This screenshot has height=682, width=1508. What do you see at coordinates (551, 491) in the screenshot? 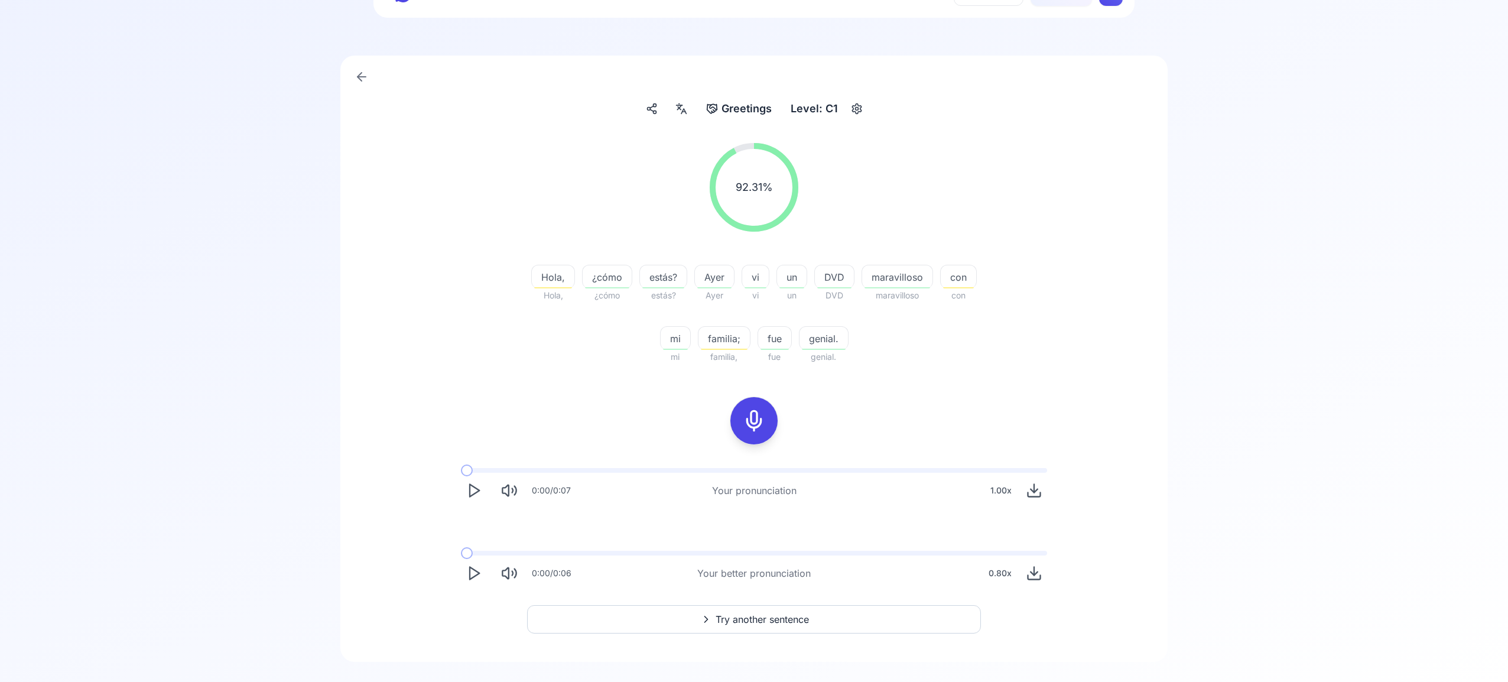
I see `div: 0:00 / 0:07` at bounding box center [551, 491].